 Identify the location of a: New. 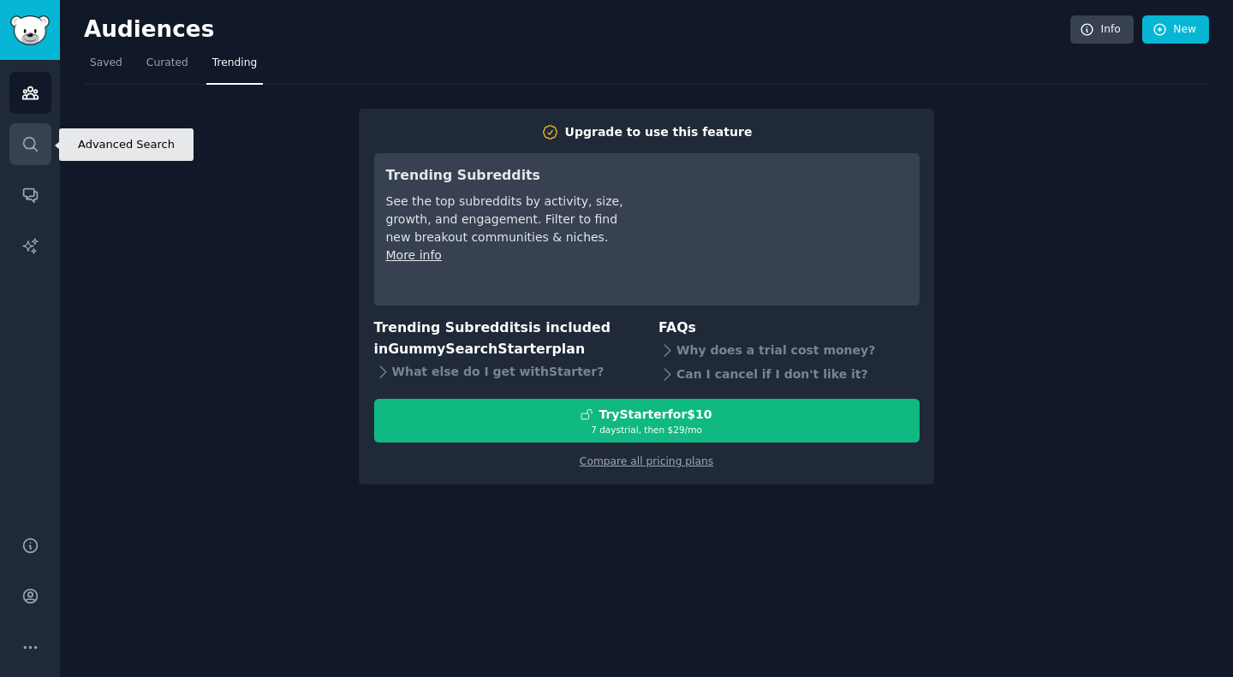
(1176, 30).